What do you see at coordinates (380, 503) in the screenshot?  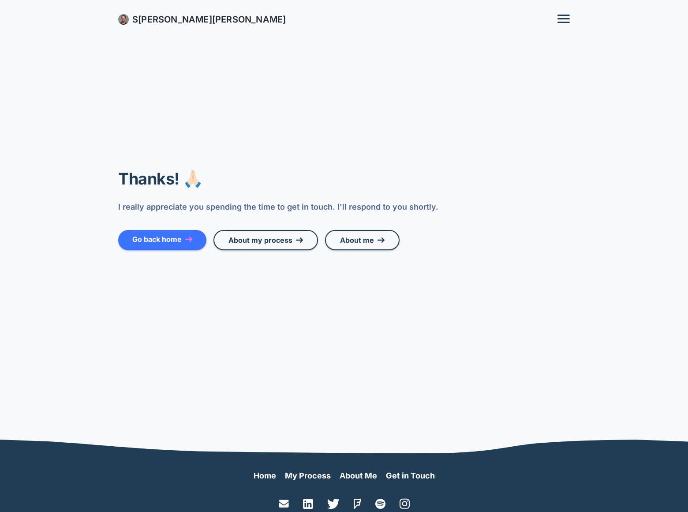 I see `img: icon_spotify.svg` at bounding box center [380, 503].